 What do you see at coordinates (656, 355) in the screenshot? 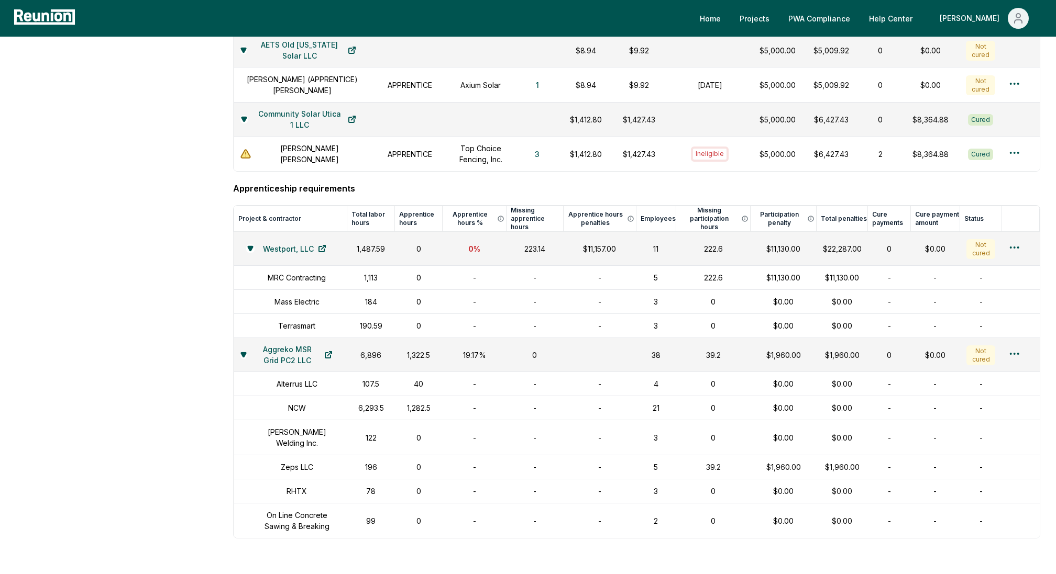
I see `td: 38` at bounding box center [656, 355].